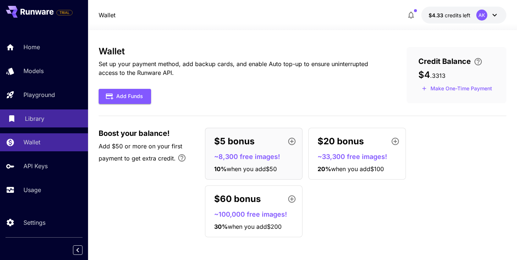  What do you see at coordinates (424, 74) in the screenshot?
I see `span: $4` at bounding box center [424, 74].